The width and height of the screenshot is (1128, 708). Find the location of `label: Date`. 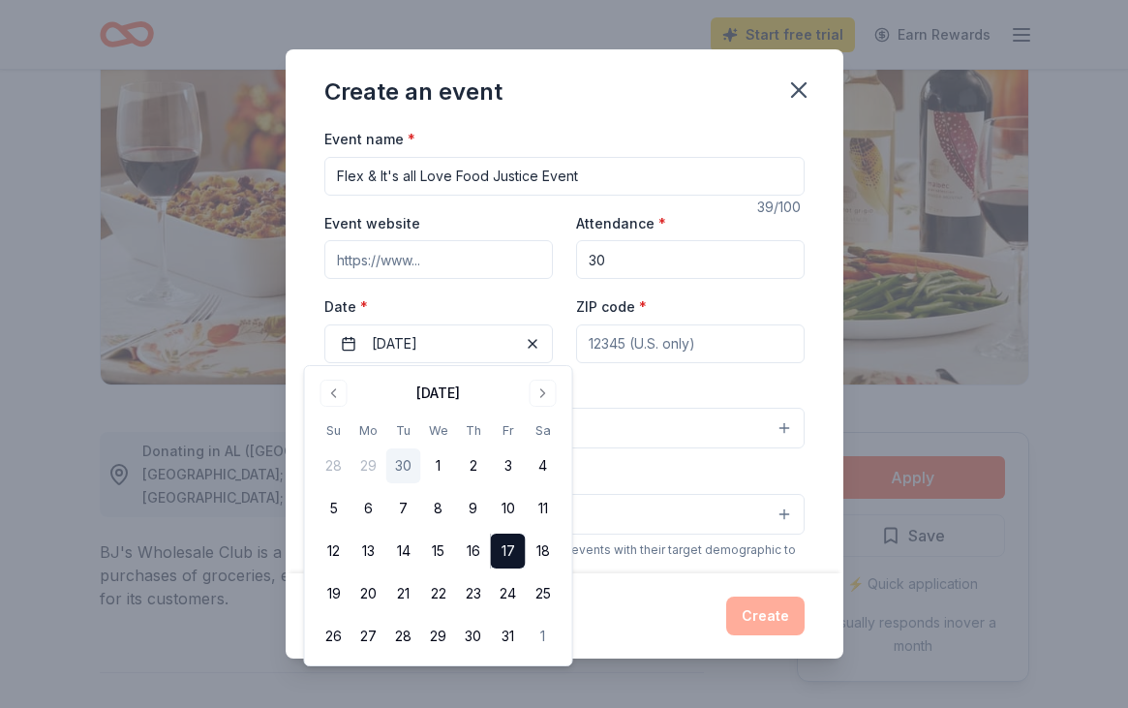

label: Date is located at coordinates (438, 307).